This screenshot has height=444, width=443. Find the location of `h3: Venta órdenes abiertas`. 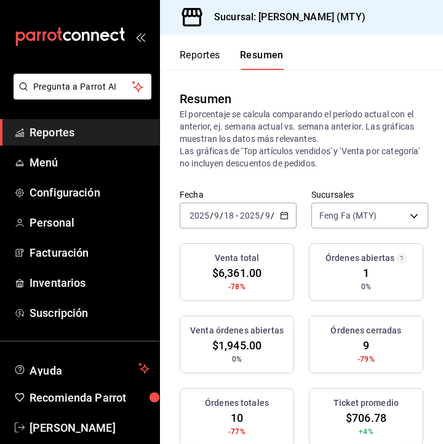

h3: Venta órdenes abiertas is located at coordinates (237, 331).